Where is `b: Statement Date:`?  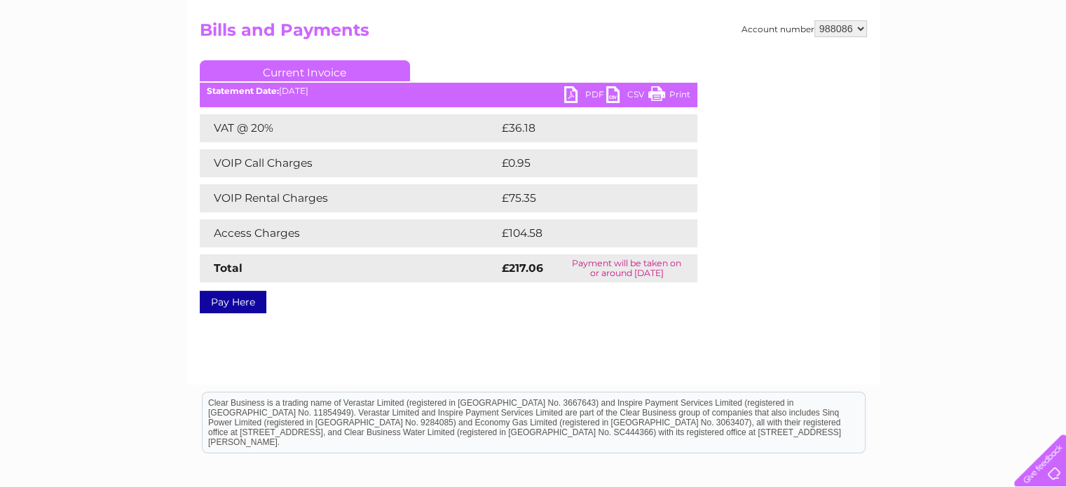 b: Statement Date: is located at coordinates (243, 90).